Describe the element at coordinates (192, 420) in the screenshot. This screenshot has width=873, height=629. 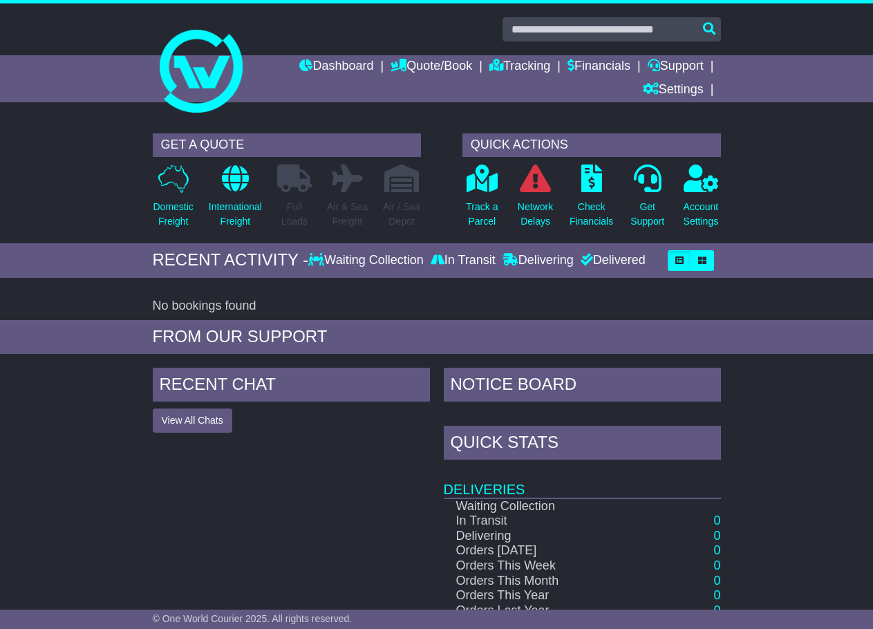
I see `button: View All Chats` at that location.